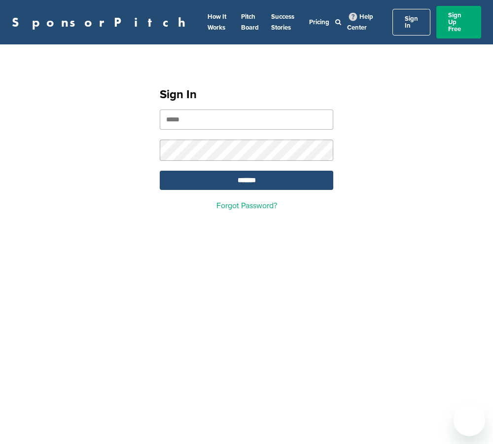  Describe the element at coordinates (283, 22) in the screenshot. I see `a: Success Stories` at that location.